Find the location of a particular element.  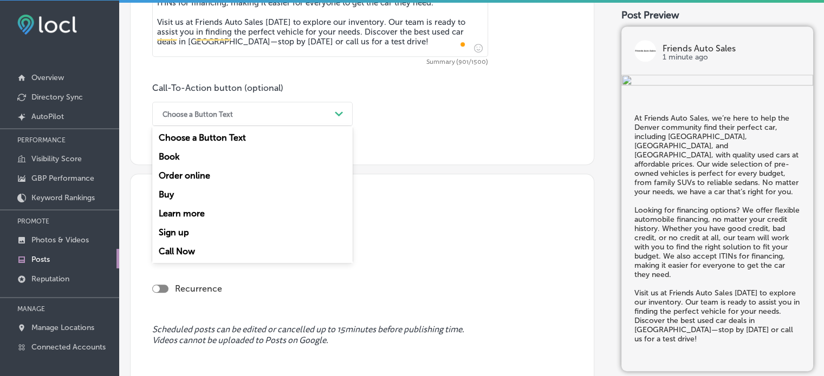

div: Book is located at coordinates (252, 157).